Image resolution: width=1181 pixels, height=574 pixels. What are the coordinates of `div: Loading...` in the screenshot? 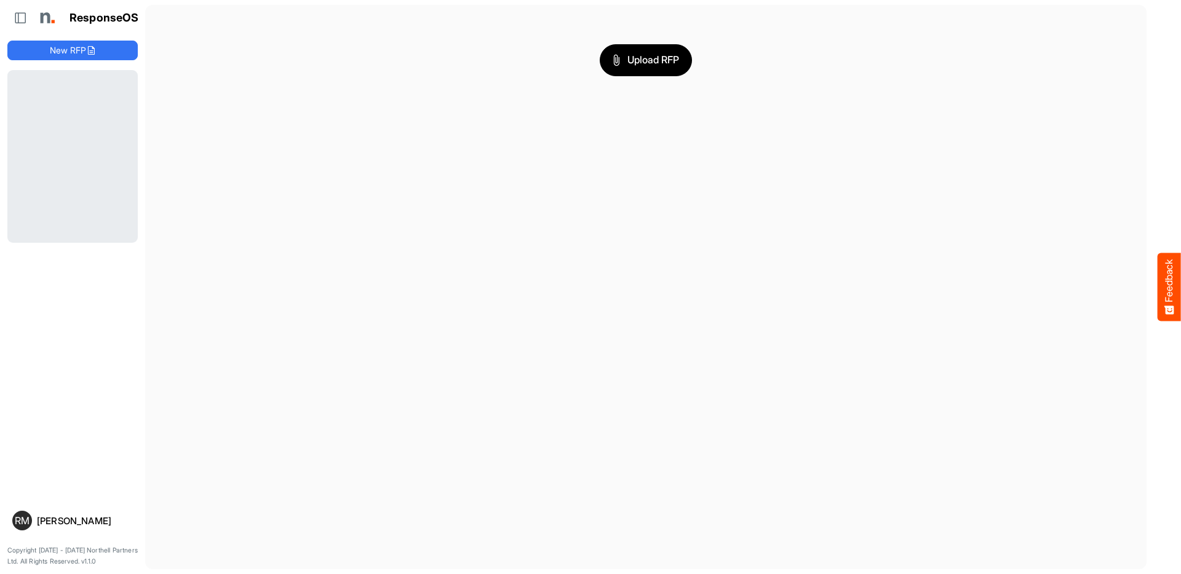 It's located at (73, 156).